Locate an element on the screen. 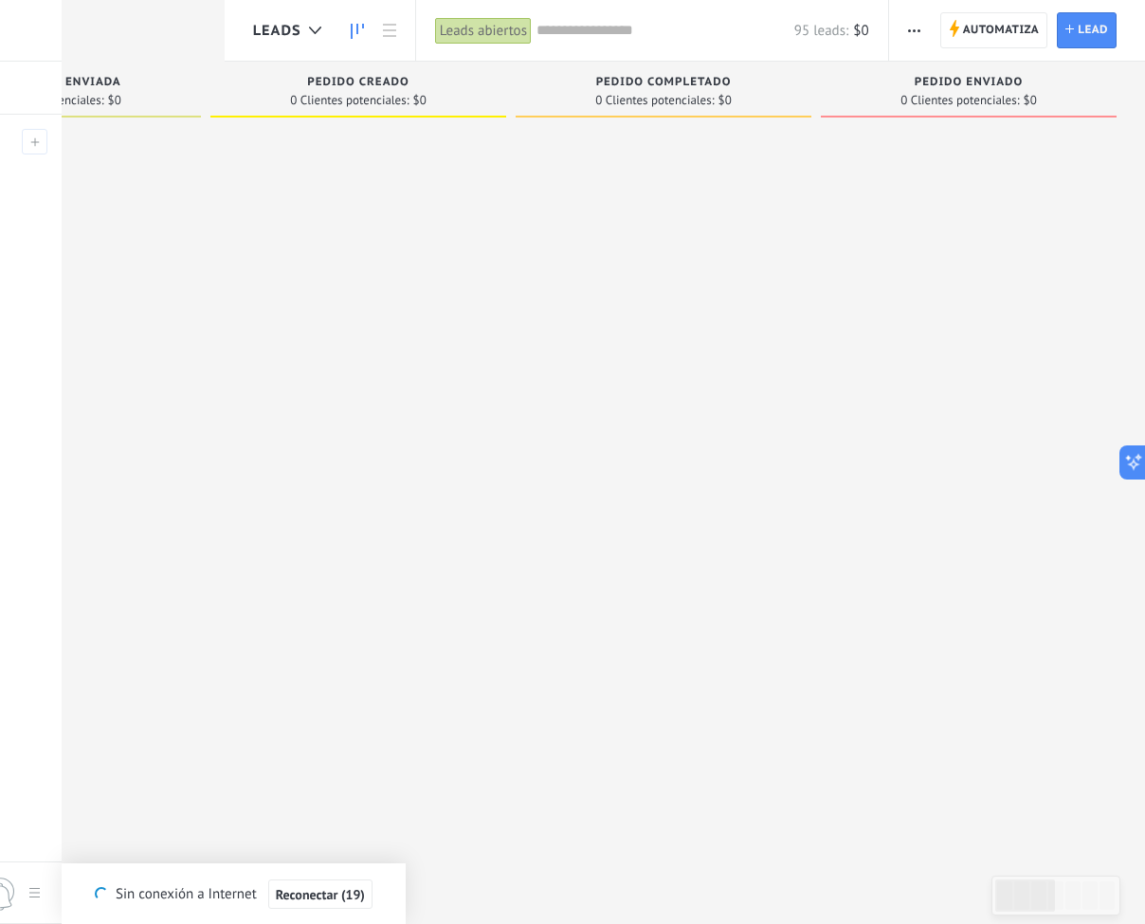  a: Leads is located at coordinates (357, 30).